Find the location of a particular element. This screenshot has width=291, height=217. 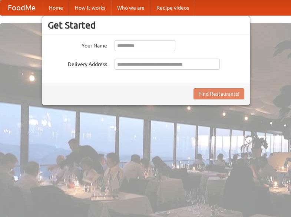

a: Home is located at coordinates (56, 8).